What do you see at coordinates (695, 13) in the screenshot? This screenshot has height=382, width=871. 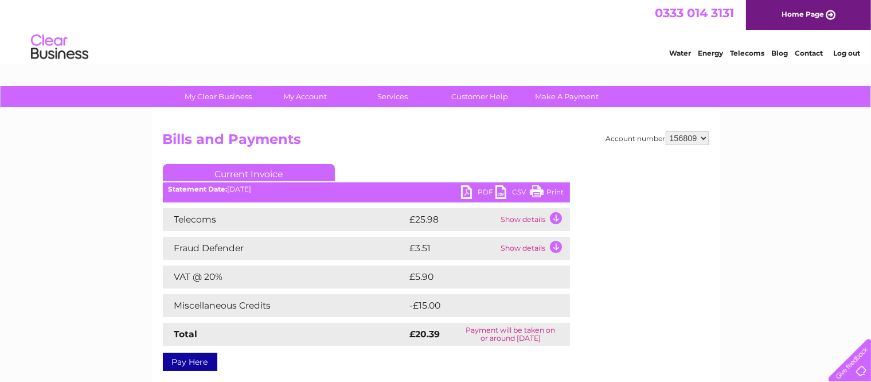 I see `a: 0333 014 3131` at bounding box center [695, 13].